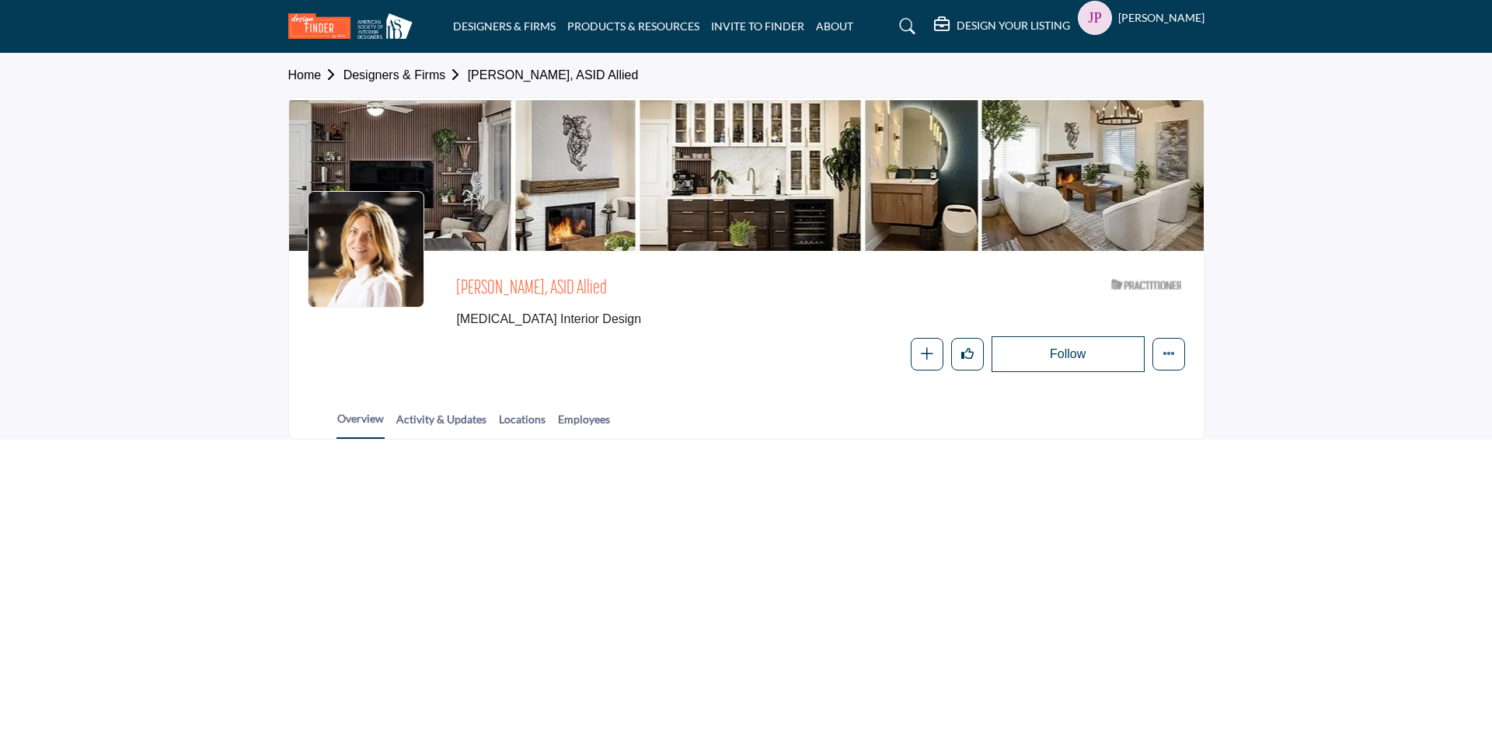  I want to click on div: DESIGN YOUR LISTING, so click(1002, 26).